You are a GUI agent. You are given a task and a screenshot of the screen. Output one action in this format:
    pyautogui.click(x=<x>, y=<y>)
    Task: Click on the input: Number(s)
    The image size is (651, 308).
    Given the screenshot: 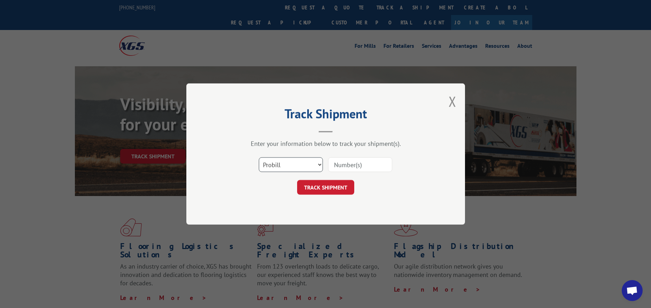 What is the action you would take?
    pyautogui.click(x=360, y=164)
    